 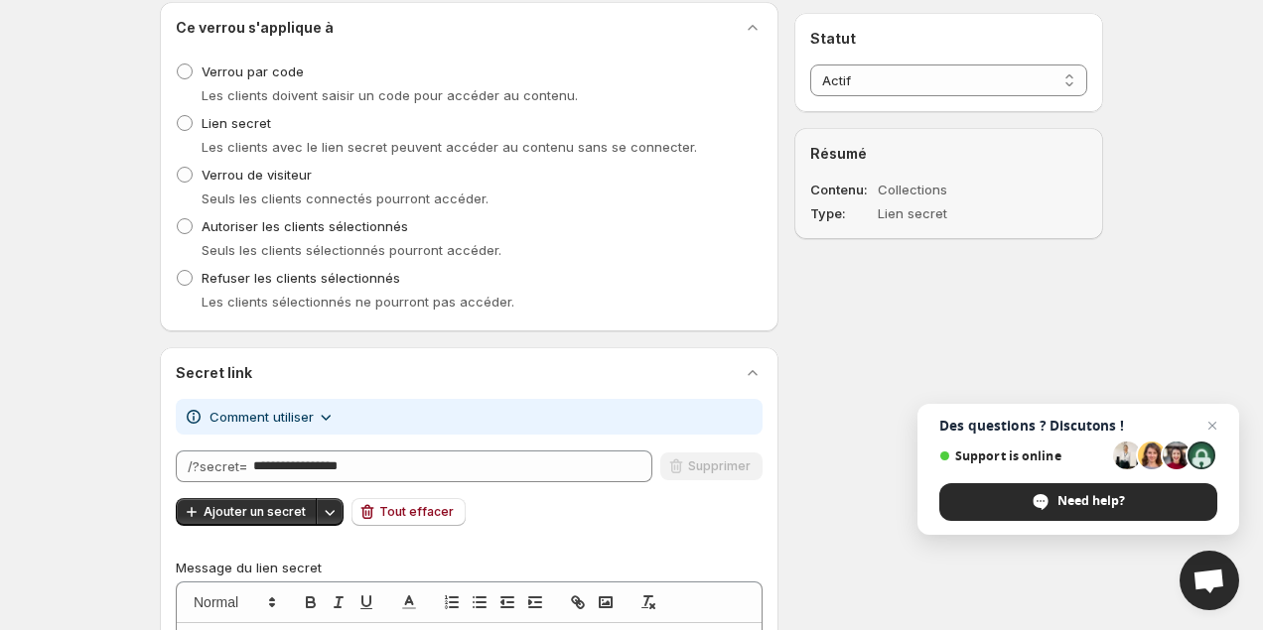 I want to click on h2: Résumé, so click(x=948, y=154).